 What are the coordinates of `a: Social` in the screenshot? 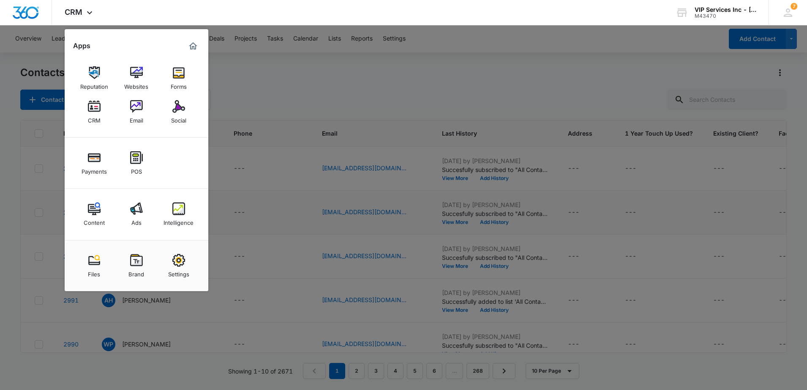 It's located at (179, 112).